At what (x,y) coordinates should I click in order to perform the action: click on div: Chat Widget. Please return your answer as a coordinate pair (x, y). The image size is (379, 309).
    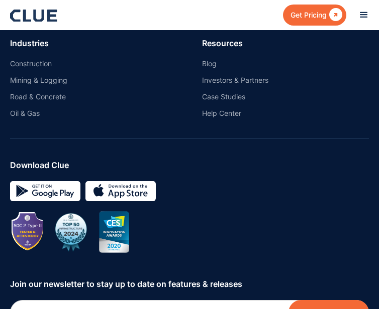
    Looking at the image, I should click on (288, 239).